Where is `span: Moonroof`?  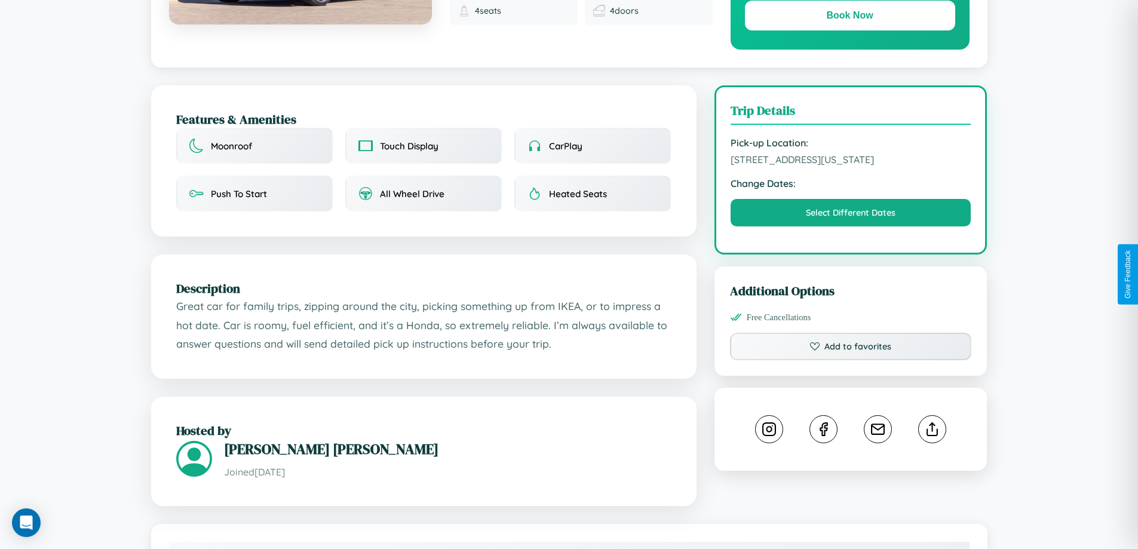
span: Moonroof is located at coordinates (231, 146).